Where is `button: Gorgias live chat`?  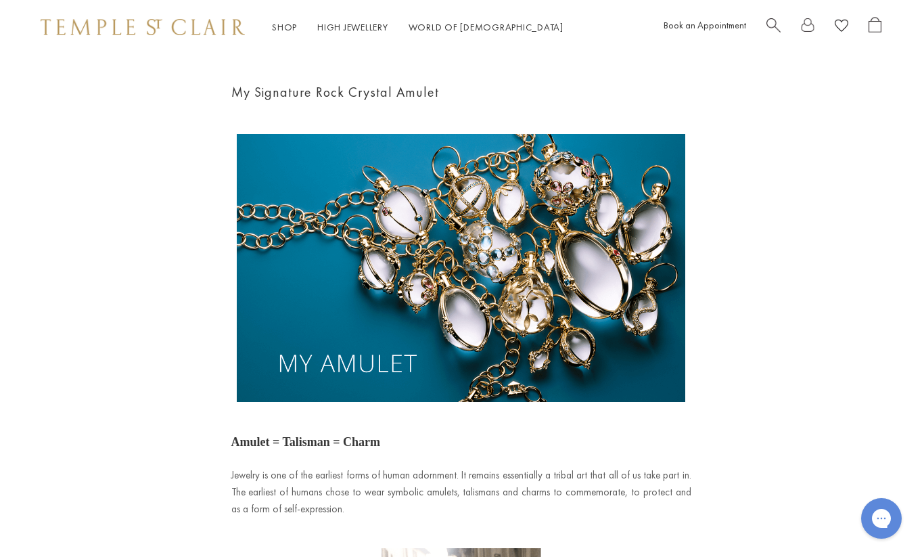 button: Gorgias live chat is located at coordinates (27, 25).